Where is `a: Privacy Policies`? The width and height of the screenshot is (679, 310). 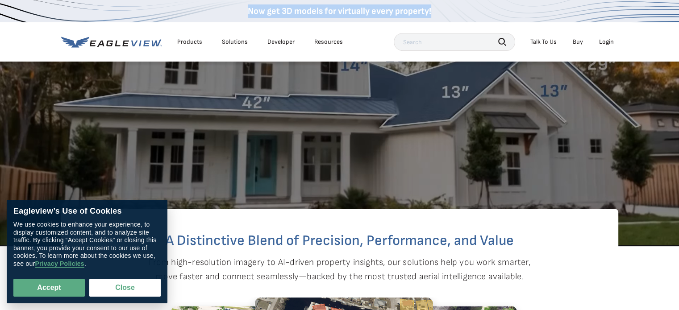 a: Privacy Policies is located at coordinates (59, 264).